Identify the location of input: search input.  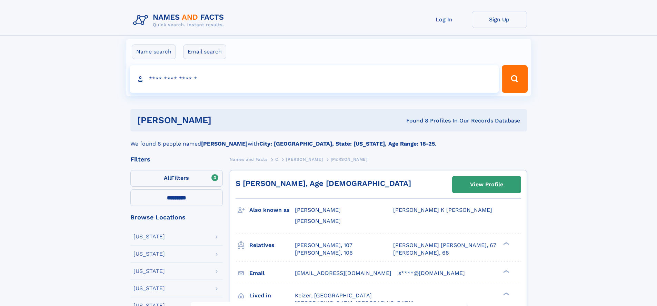
(314, 79).